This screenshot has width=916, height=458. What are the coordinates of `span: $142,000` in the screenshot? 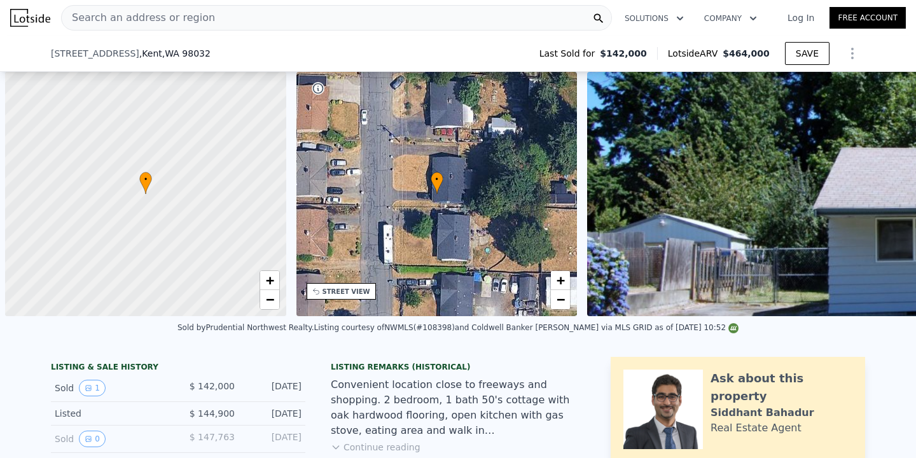 It's located at (624, 53).